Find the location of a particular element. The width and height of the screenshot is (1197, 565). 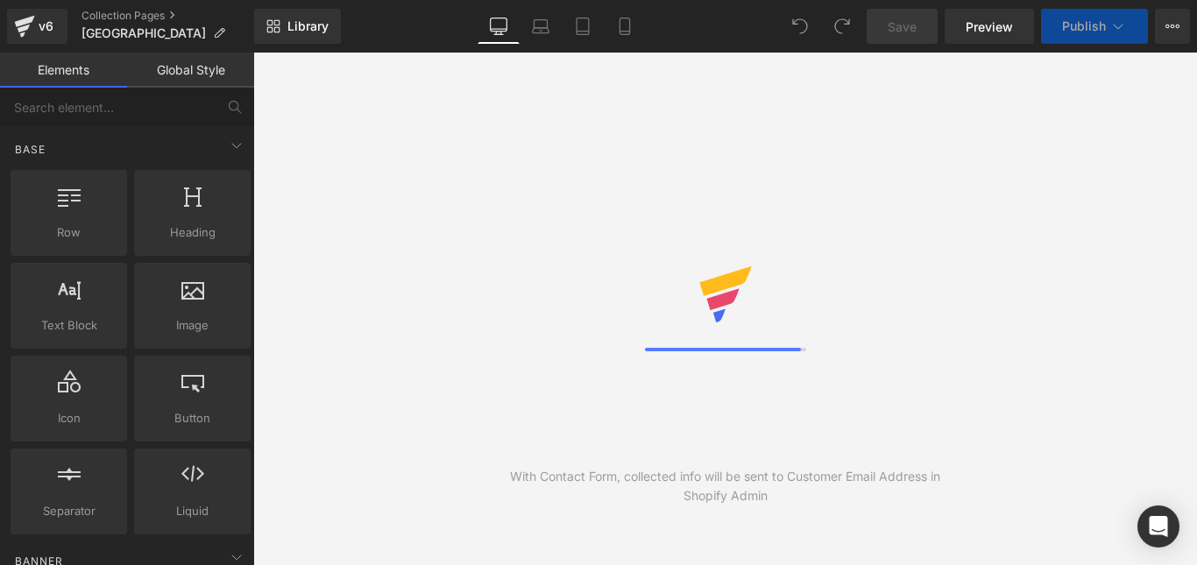

a: Tablet is located at coordinates (583, 26).